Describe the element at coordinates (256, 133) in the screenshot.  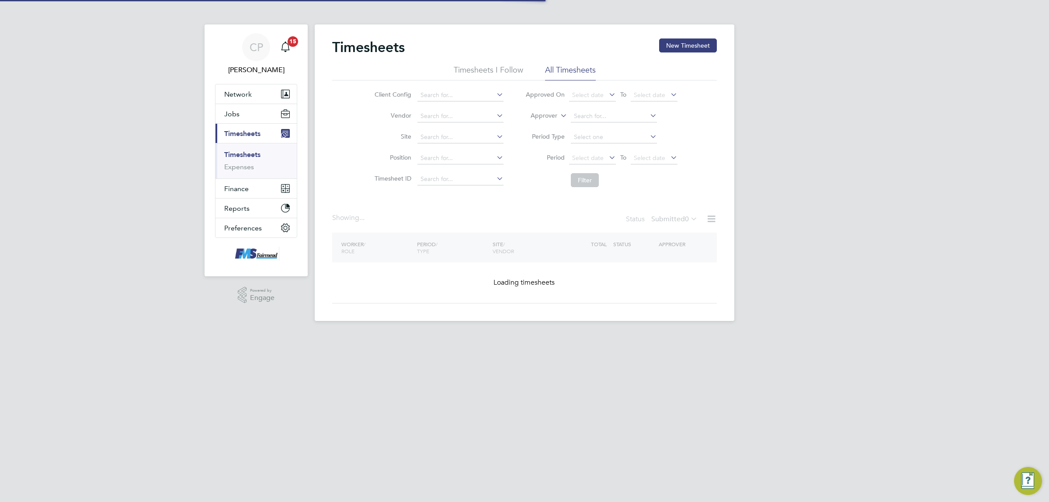
I see `button: Timesheets` at that location.